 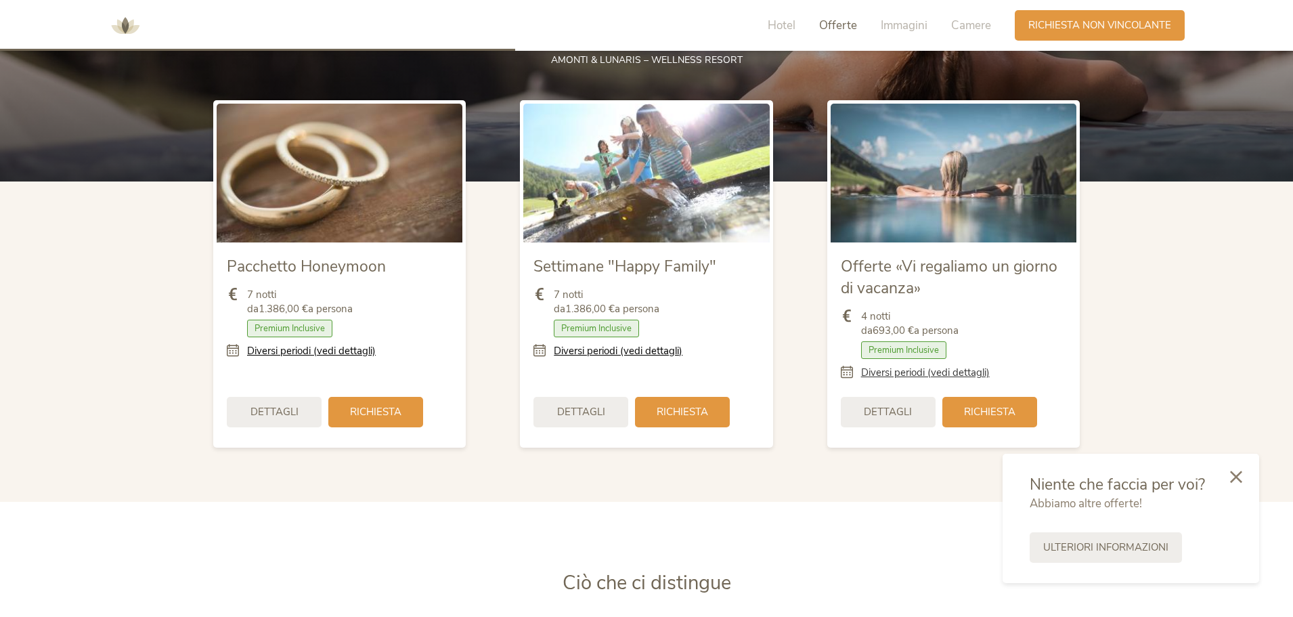 What do you see at coordinates (1117, 484) in the screenshot?
I see `span: Niente che faccia per voi?` at bounding box center [1117, 484].